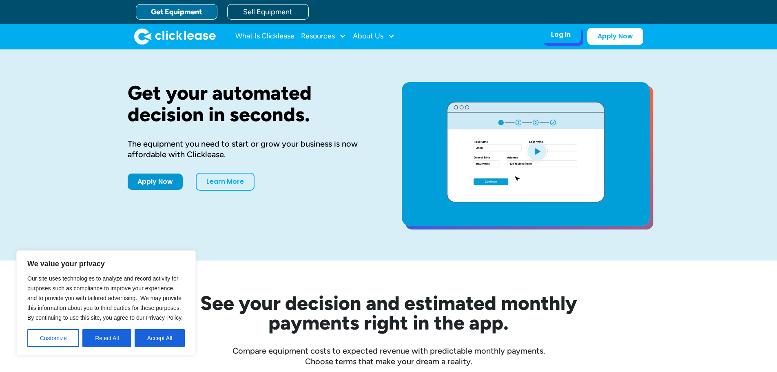 The height and width of the screenshot is (372, 777). I want to click on h2: See your decision and estimated monthly payments right in the app., so click(389, 312).